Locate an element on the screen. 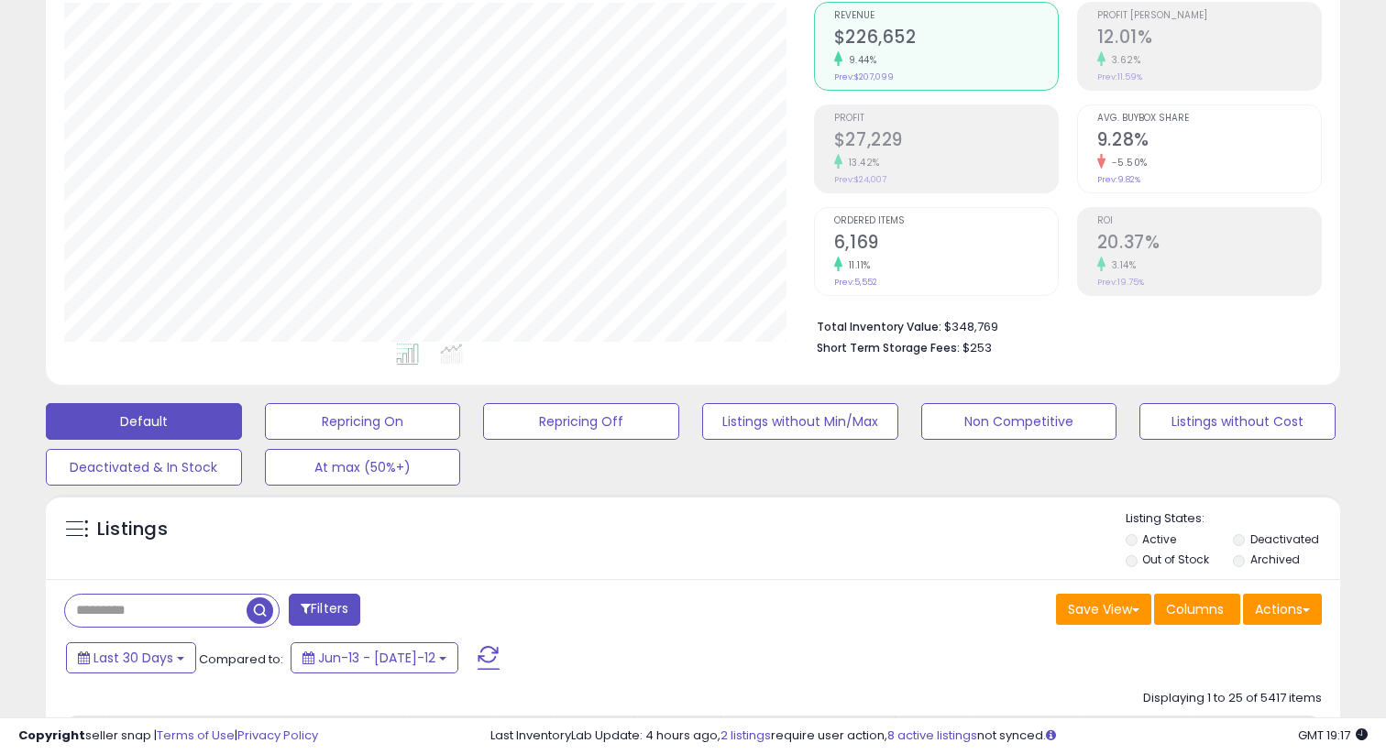 This screenshot has width=1386, height=754. h2: $27,229 is located at coordinates (946, 141).